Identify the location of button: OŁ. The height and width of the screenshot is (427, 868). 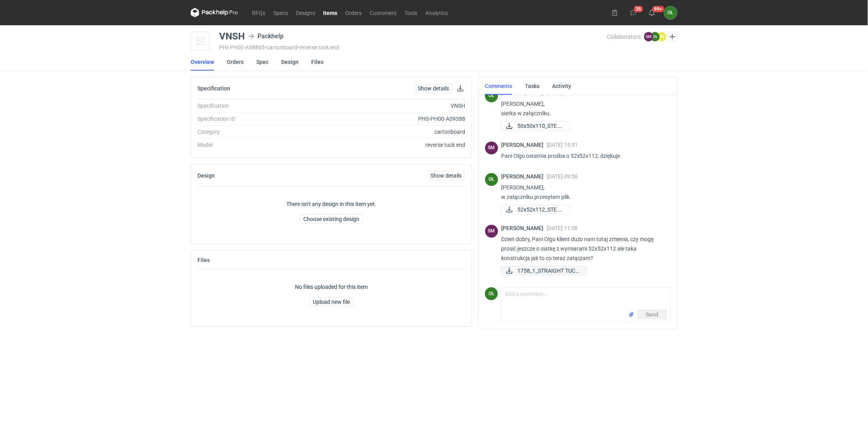
(670, 13).